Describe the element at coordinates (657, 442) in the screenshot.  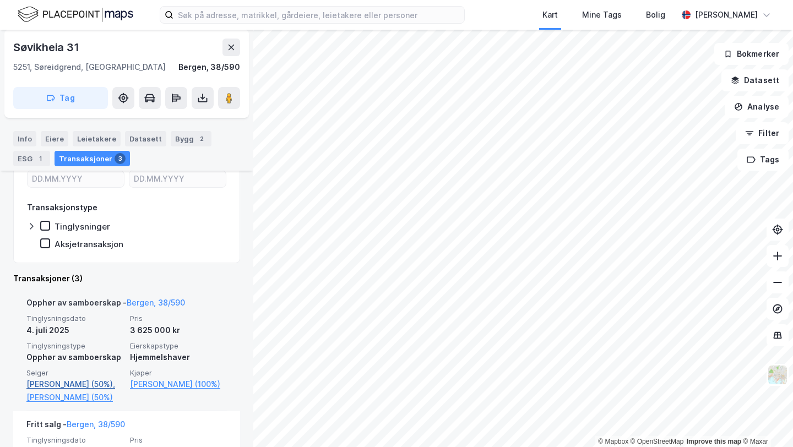
I see `a: OpenStreetMap` at that location.